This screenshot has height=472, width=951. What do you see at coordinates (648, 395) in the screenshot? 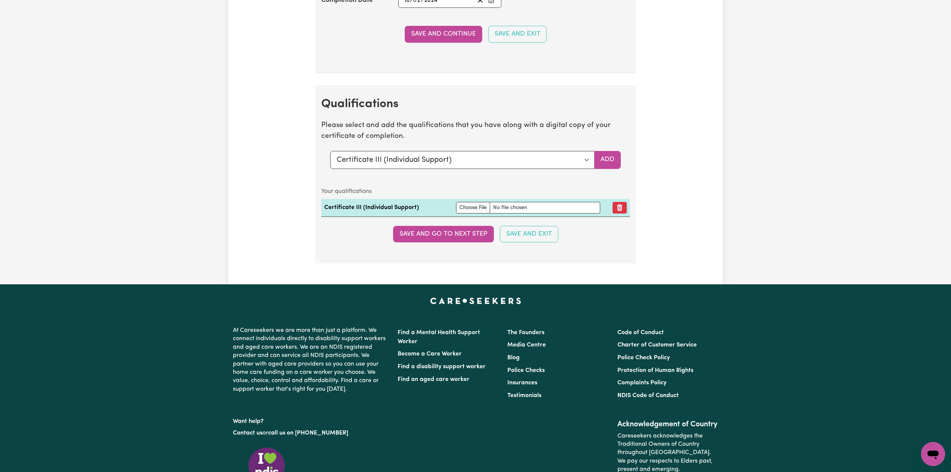
I see `a: NDIS Code of Conduct` at bounding box center [648, 395].